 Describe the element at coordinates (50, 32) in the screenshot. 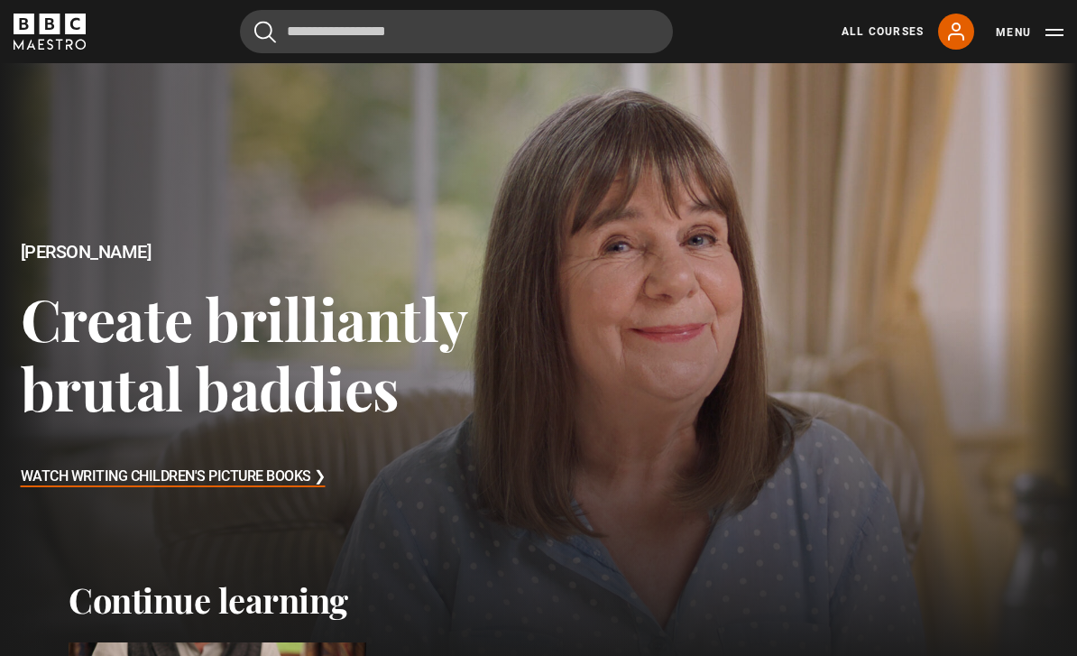

I see `svg: BBC Maestro` at that location.